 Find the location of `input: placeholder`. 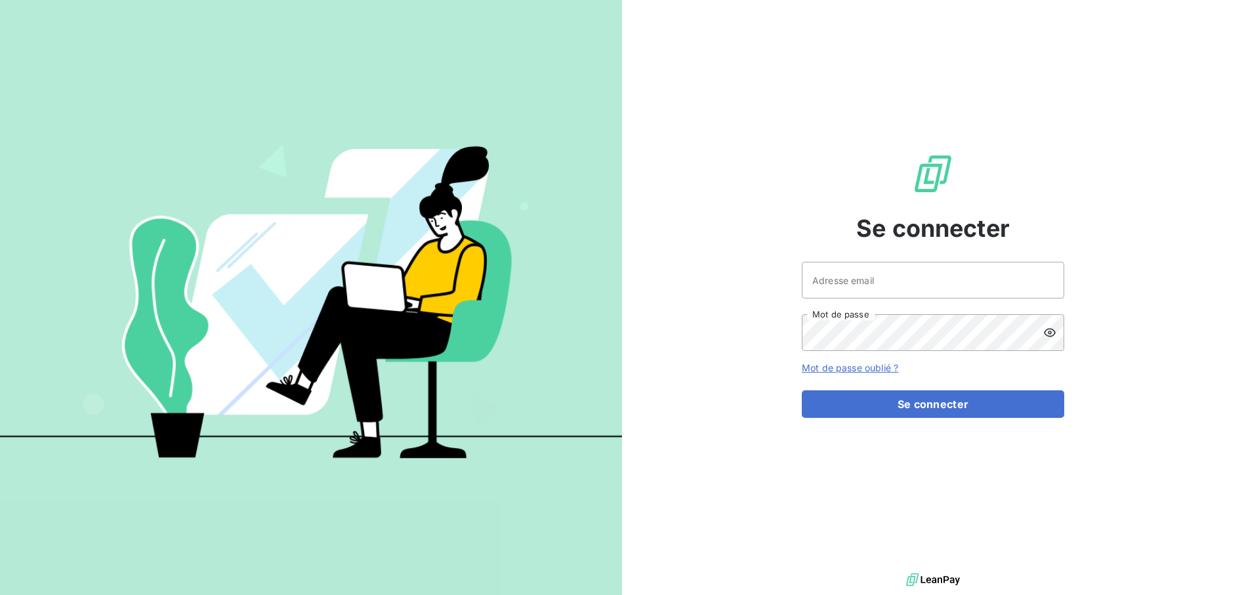

input: placeholder is located at coordinates (933, 280).